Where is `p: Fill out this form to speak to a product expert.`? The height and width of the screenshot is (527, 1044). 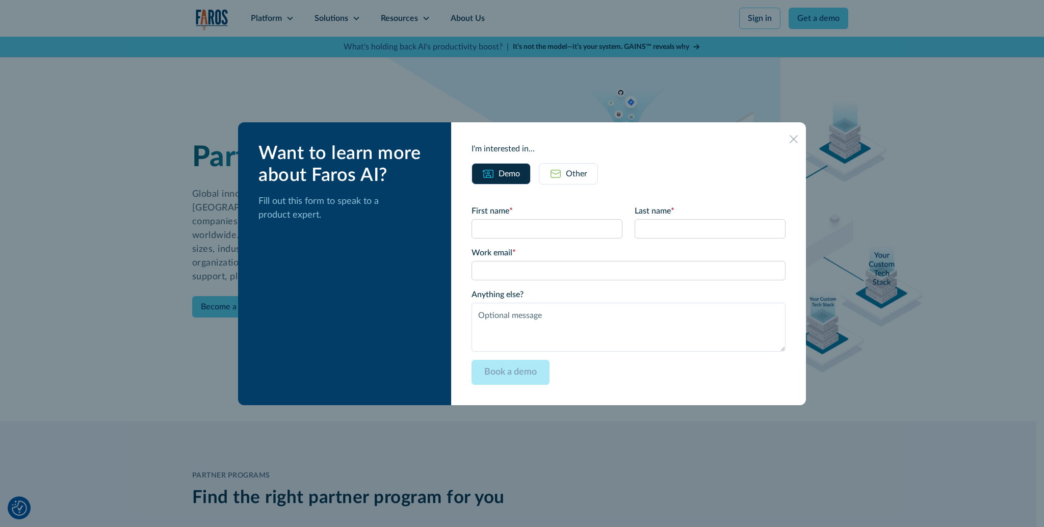
p: Fill out this form to speak to a product expert. is located at coordinates (347, 209).